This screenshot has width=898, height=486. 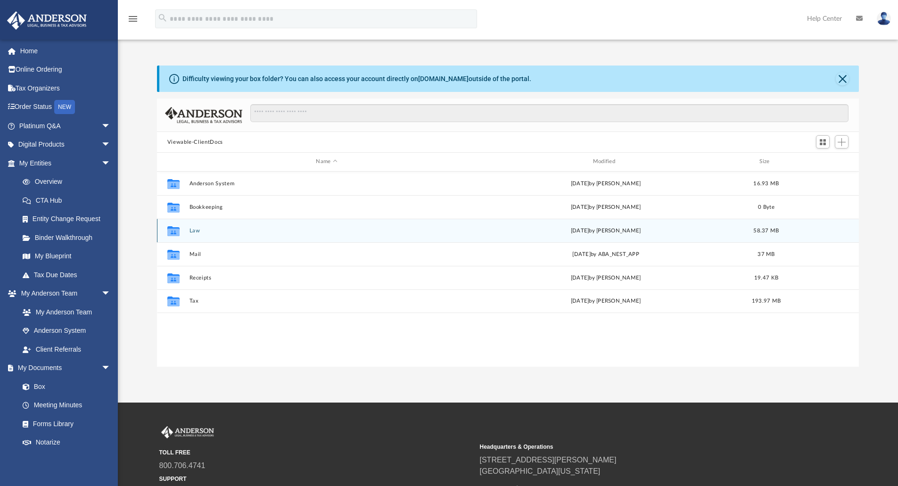 What do you see at coordinates (69, 200) in the screenshot?
I see `a: CTA Hub` at bounding box center [69, 200].